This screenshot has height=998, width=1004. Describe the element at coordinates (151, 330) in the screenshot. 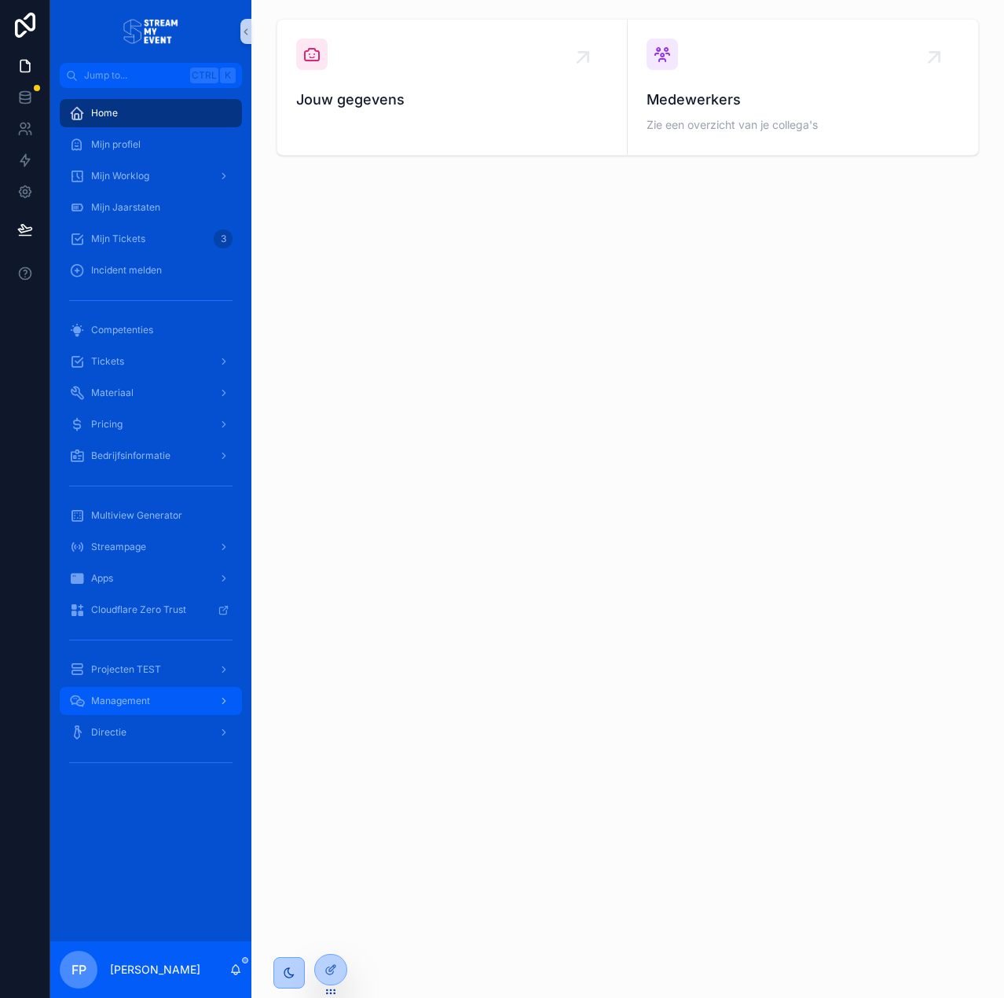

I see `a: Competenties` at that location.